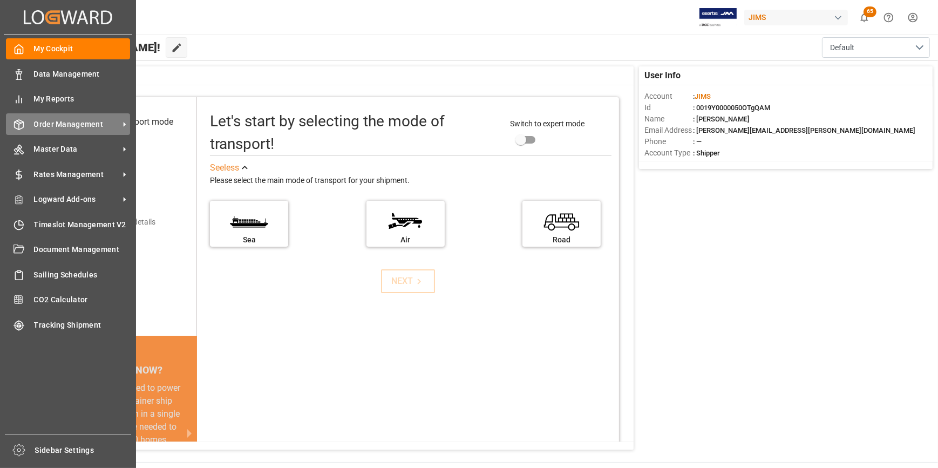 The height and width of the screenshot is (468, 938). What do you see at coordinates (82, 275) in the screenshot?
I see `span: Sailing Schedules` at bounding box center [82, 275].